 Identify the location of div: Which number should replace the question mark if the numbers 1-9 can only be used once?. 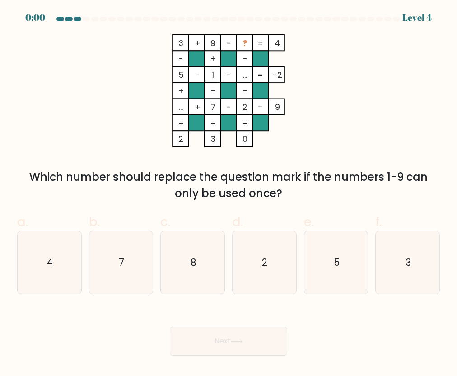
(228, 185).